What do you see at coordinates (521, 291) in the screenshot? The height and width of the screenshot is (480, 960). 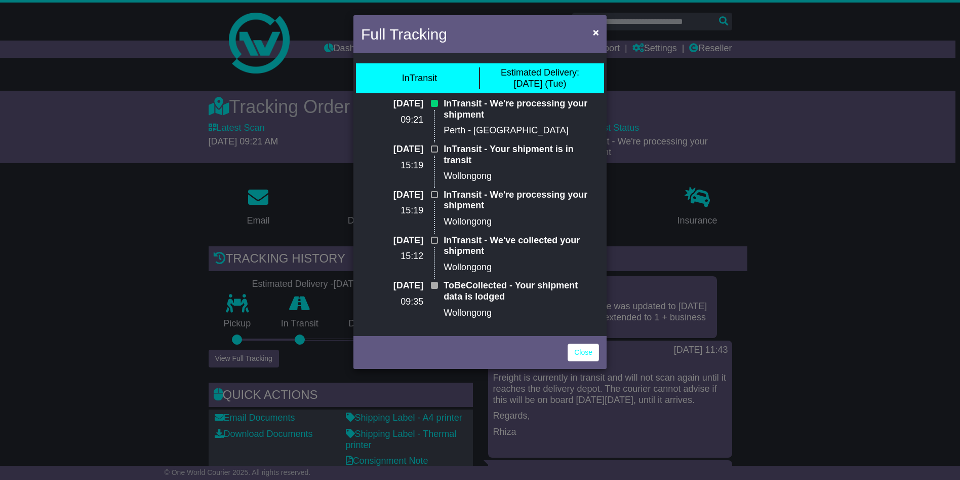 I see `p: ToBeCollected - Your shipment data is lodged` at bounding box center [521, 291].